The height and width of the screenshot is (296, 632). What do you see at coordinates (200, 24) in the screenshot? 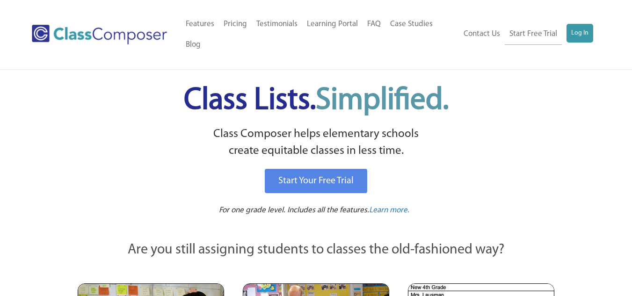
I see `a: Features` at bounding box center [200, 24].